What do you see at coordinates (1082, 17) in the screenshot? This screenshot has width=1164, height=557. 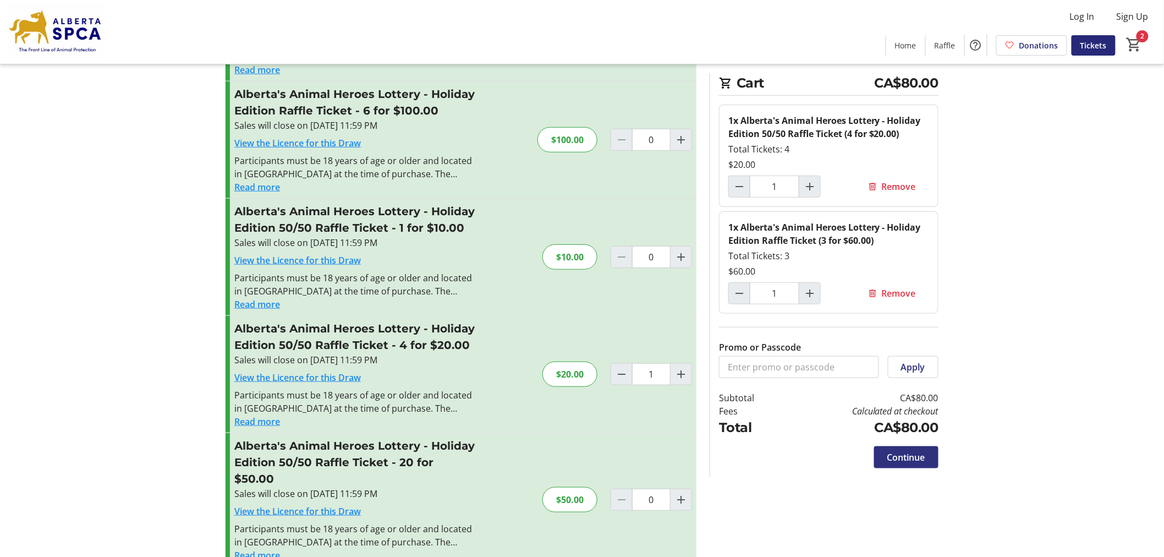 I see `button: Log In` at bounding box center [1082, 17].